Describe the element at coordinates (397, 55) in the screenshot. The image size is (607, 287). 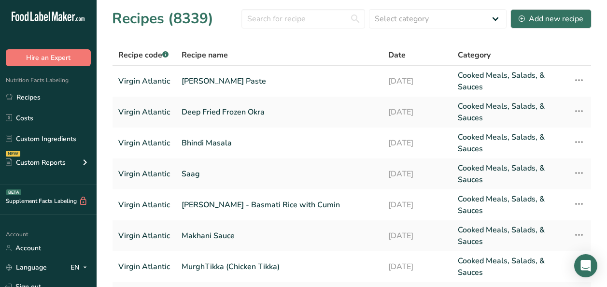
I see `span: Date` at that location.